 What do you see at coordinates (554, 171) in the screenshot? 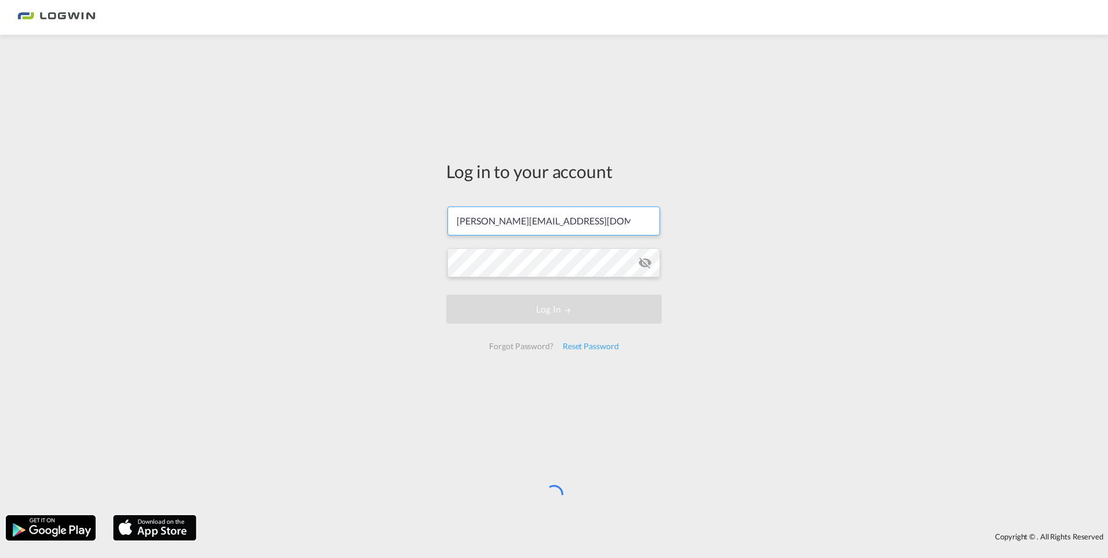
I see `div: Log in to your account` at bounding box center [554, 171].